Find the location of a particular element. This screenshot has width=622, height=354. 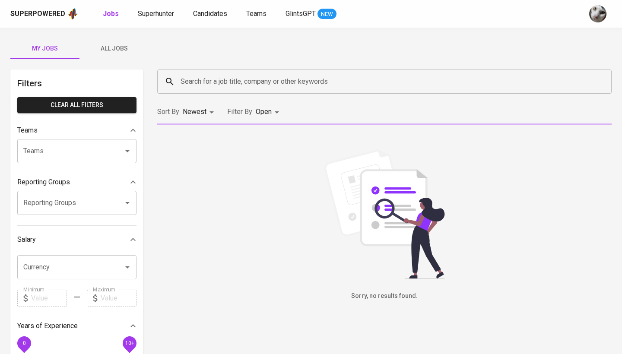

p: Years of Experience is located at coordinates (48, 326).